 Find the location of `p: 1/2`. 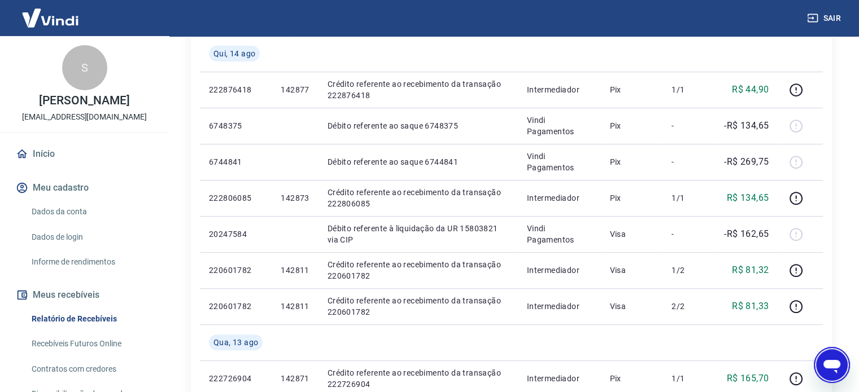

p: 1/2 is located at coordinates (688, 270).